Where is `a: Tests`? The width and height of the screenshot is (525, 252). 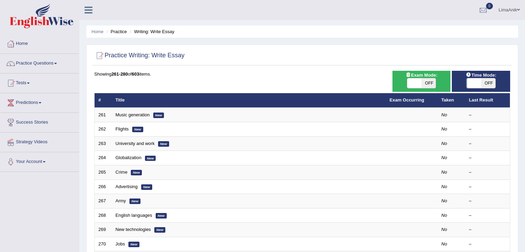 a: Tests is located at coordinates (40, 82).